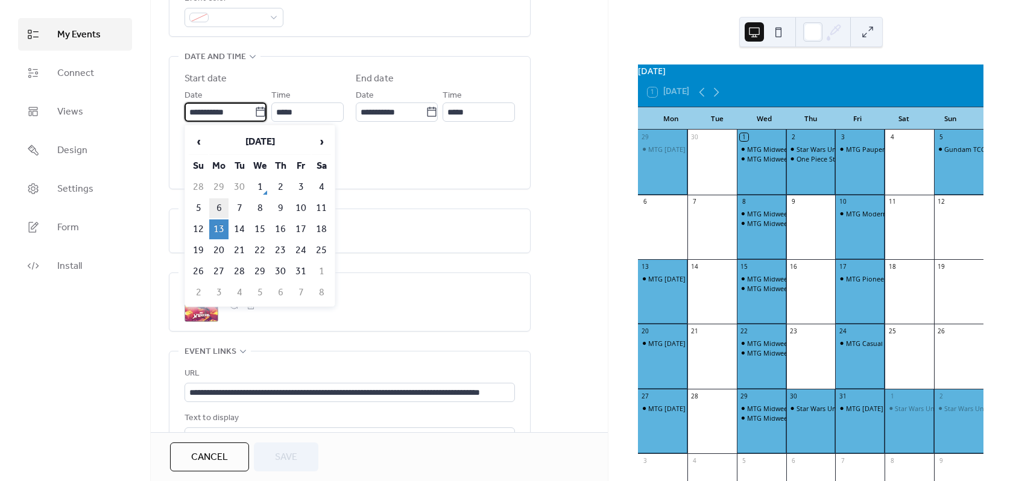 The image size is (1013, 481). I want to click on button: Cancel, so click(209, 457).